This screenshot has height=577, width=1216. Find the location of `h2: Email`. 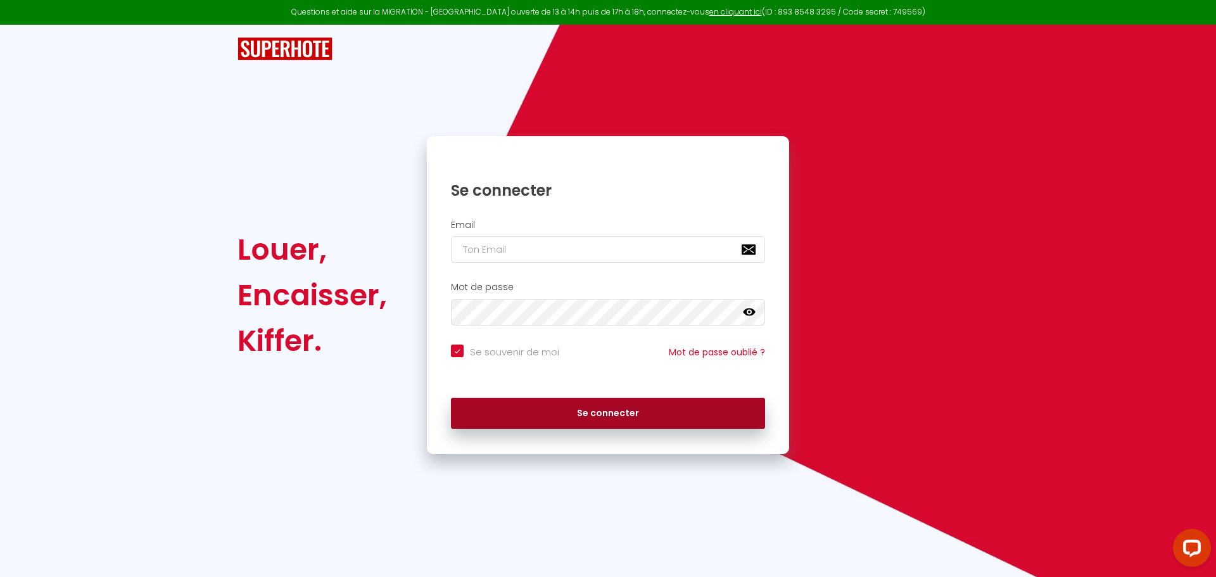

h2: Email is located at coordinates (608, 225).